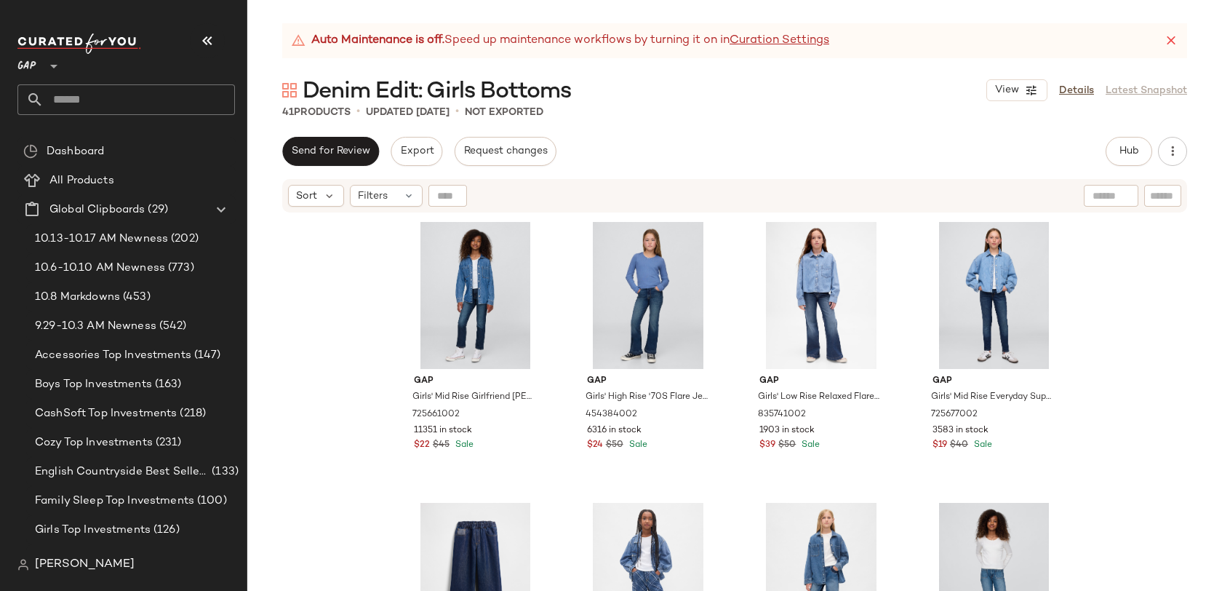 This screenshot has width=1222, height=591. I want to click on span: 725661002, so click(436, 415).